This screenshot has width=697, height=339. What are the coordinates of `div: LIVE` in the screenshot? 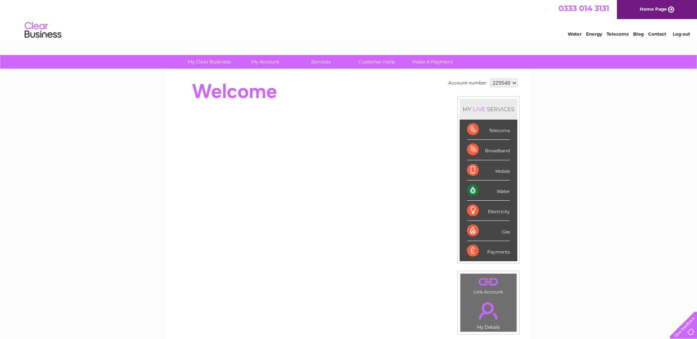 It's located at (479, 109).